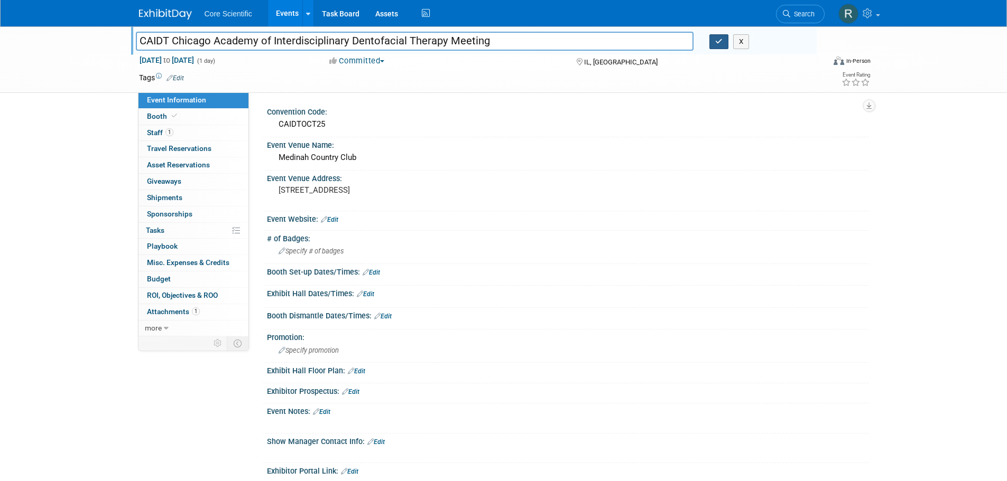 This screenshot has height=481, width=1007. I want to click on a: Sponsorships, so click(193, 215).